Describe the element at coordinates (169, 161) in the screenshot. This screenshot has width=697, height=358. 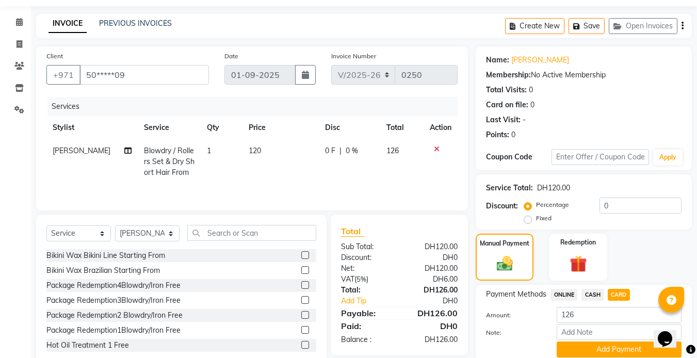
I see `span: Blowdry / Rollers Set & Dry Short Hair From` at that location.